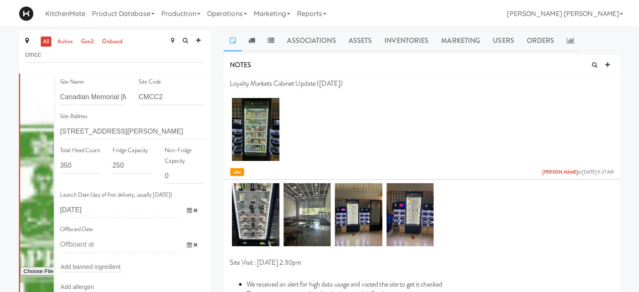 The width and height of the screenshot is (639, 292). I want to click on input: Head count, so click(80, 165).